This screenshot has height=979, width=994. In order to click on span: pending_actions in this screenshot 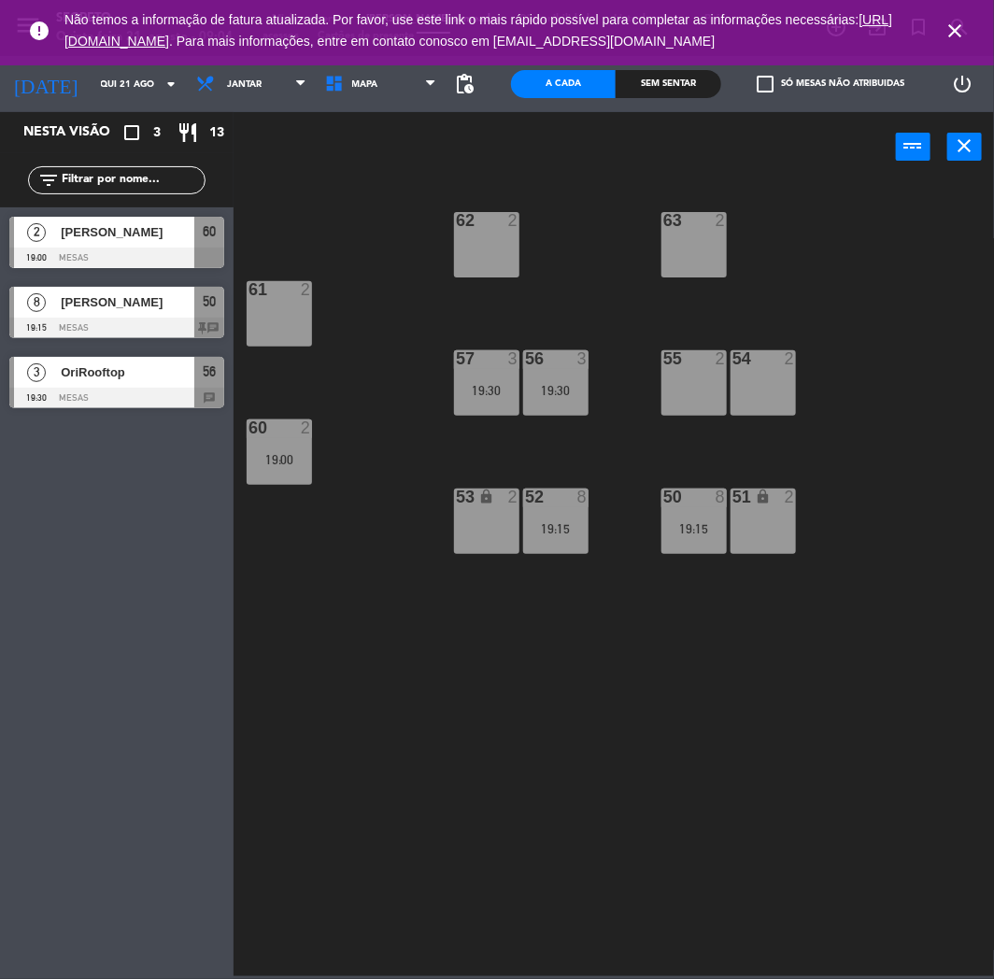, I will do `click(464, 84)`.